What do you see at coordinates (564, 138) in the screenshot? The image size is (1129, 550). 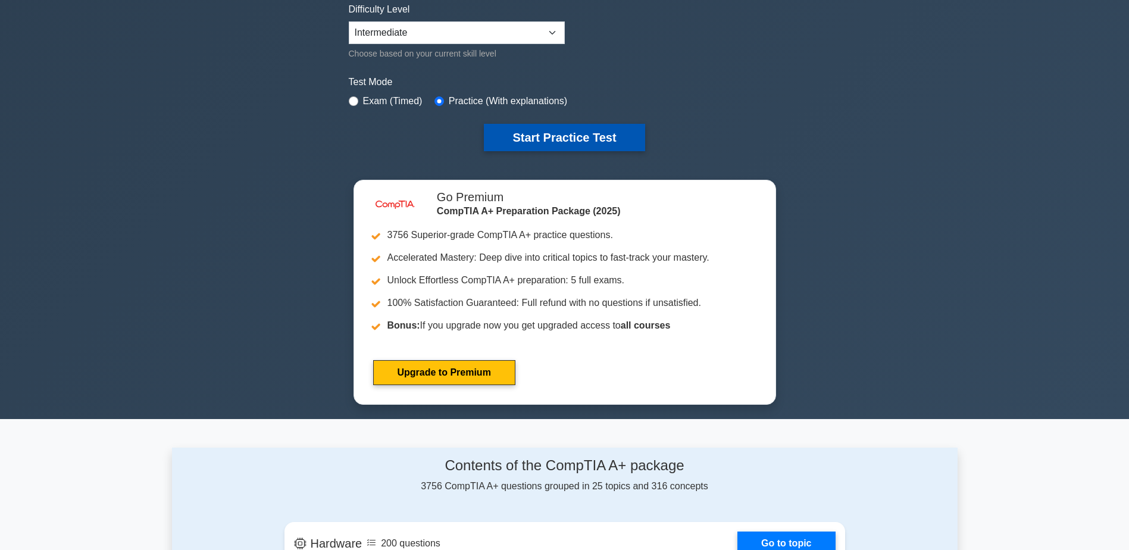 I see `button: Start Practice Test` at bounding box center [564, 138].